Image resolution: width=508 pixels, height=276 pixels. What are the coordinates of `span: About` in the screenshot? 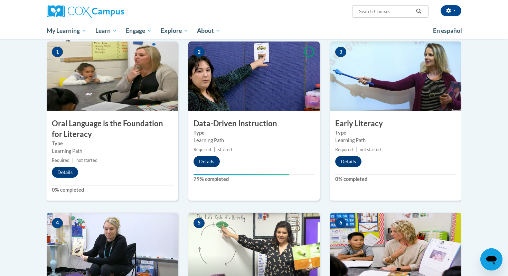 It's located at (209, 31).